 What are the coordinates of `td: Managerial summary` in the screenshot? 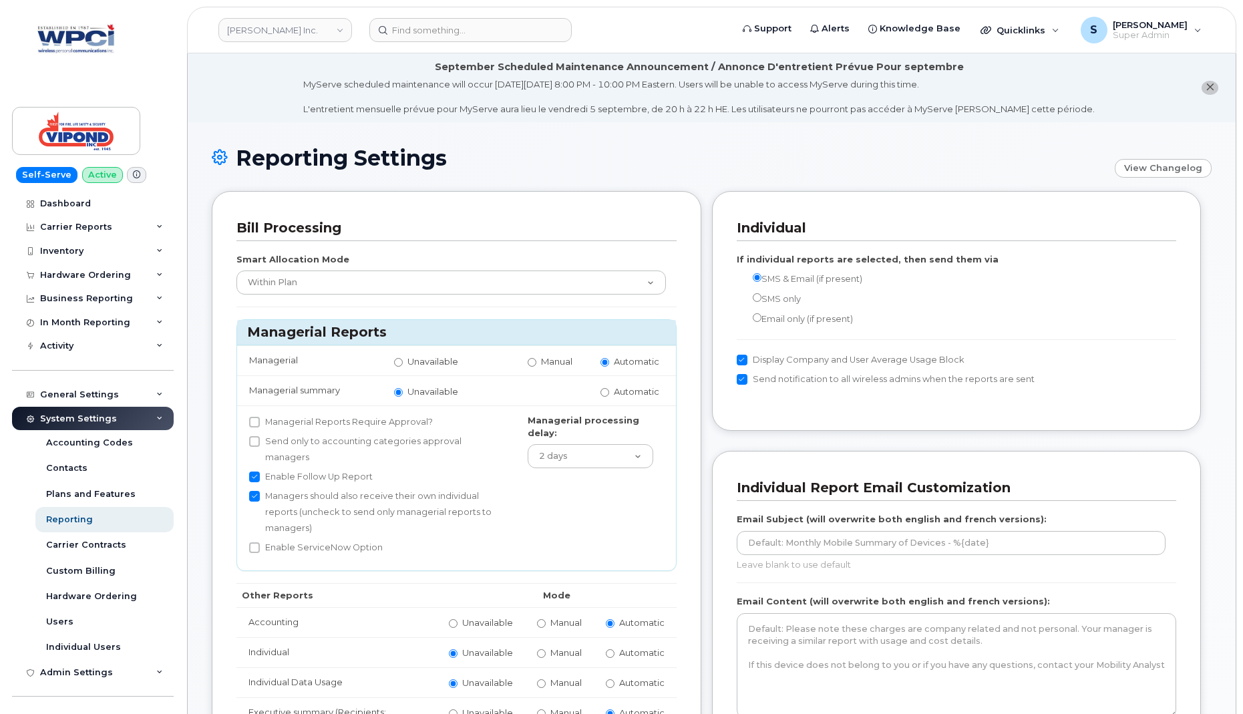 It's located at (309, 390).